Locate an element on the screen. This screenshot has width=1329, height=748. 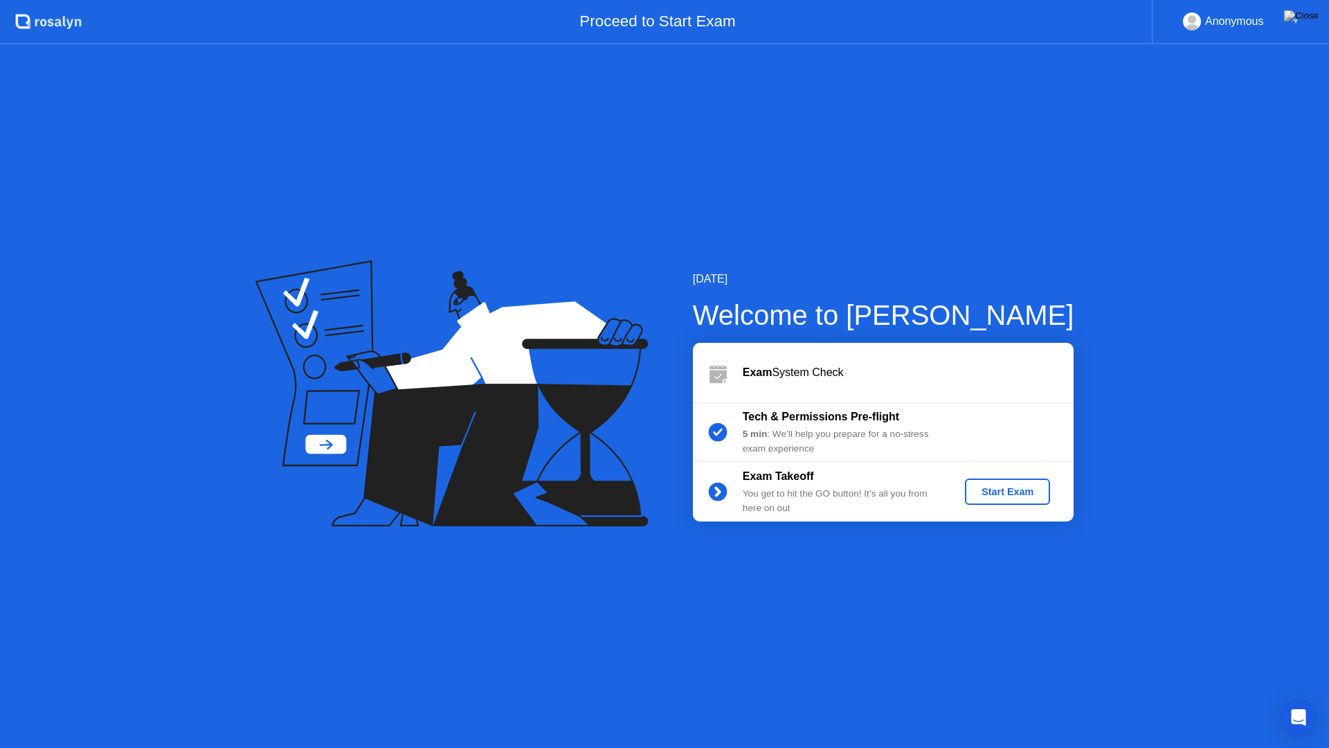
div: You get to hit the GO button! It’s all you from here on out is located at coordinates (842, 500).